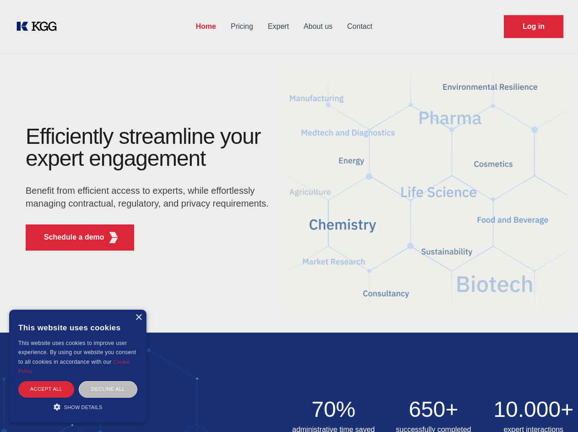 The height and width of the screenshot is (432, 578). Describe the element at coordinates (83, 407) in the screenshot. I see `span: Show details` at that location.